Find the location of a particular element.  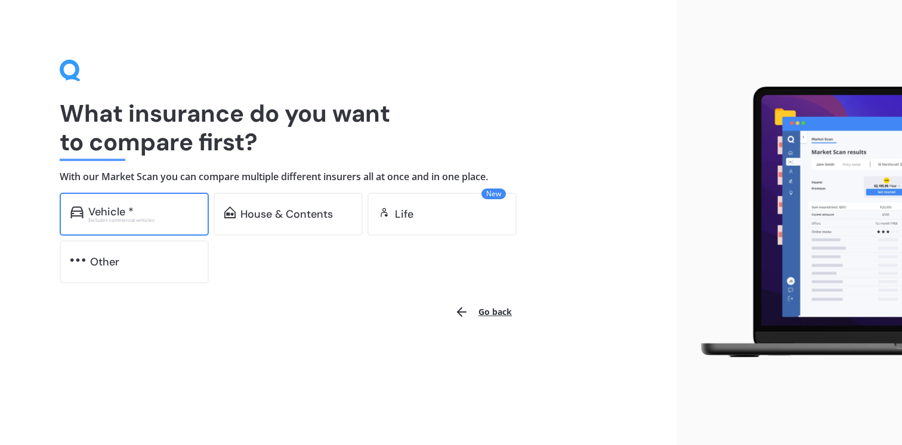

span: New is located at coordinates (493, 194).